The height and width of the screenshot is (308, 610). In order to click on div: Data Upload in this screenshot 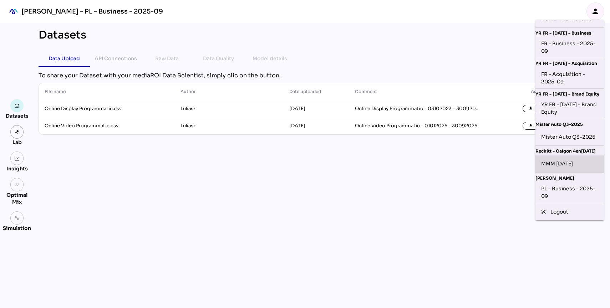, I will do `click(64, 58)`.